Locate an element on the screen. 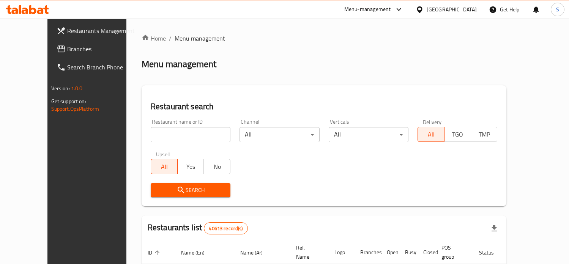 The image size is (569, 264). button: No is located at coordinates (217, 167).